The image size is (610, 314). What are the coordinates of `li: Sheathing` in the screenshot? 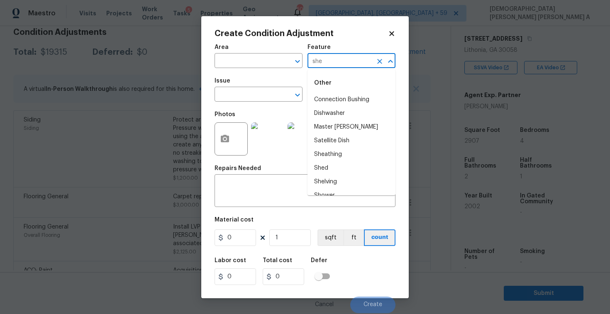 It's located at (351, 154).